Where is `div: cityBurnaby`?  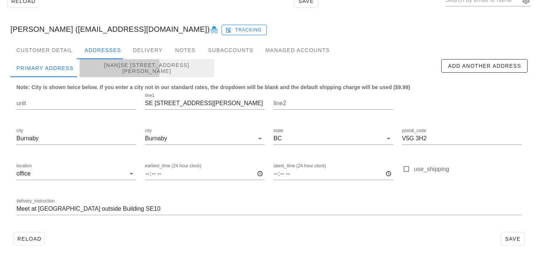
div: cityBurnaby is located at coordinates (205, 138).